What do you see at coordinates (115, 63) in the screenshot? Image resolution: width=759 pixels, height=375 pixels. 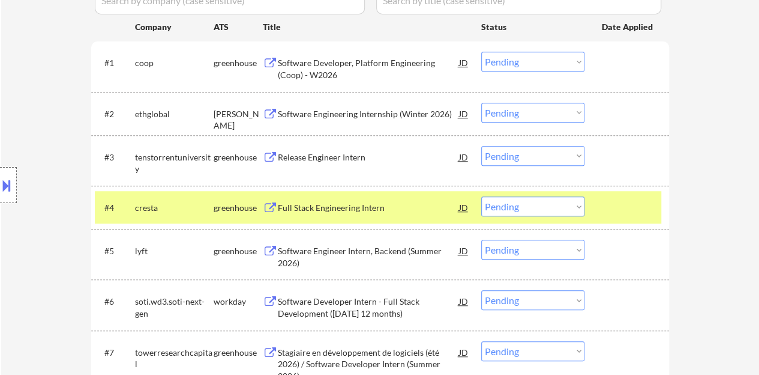 I see `div: #1` at bounding box center [115, 63].